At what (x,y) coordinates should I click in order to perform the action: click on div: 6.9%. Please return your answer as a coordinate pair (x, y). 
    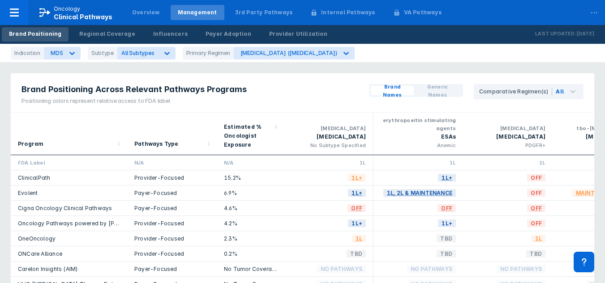
    Looking at the image, I should click on (250, 193).